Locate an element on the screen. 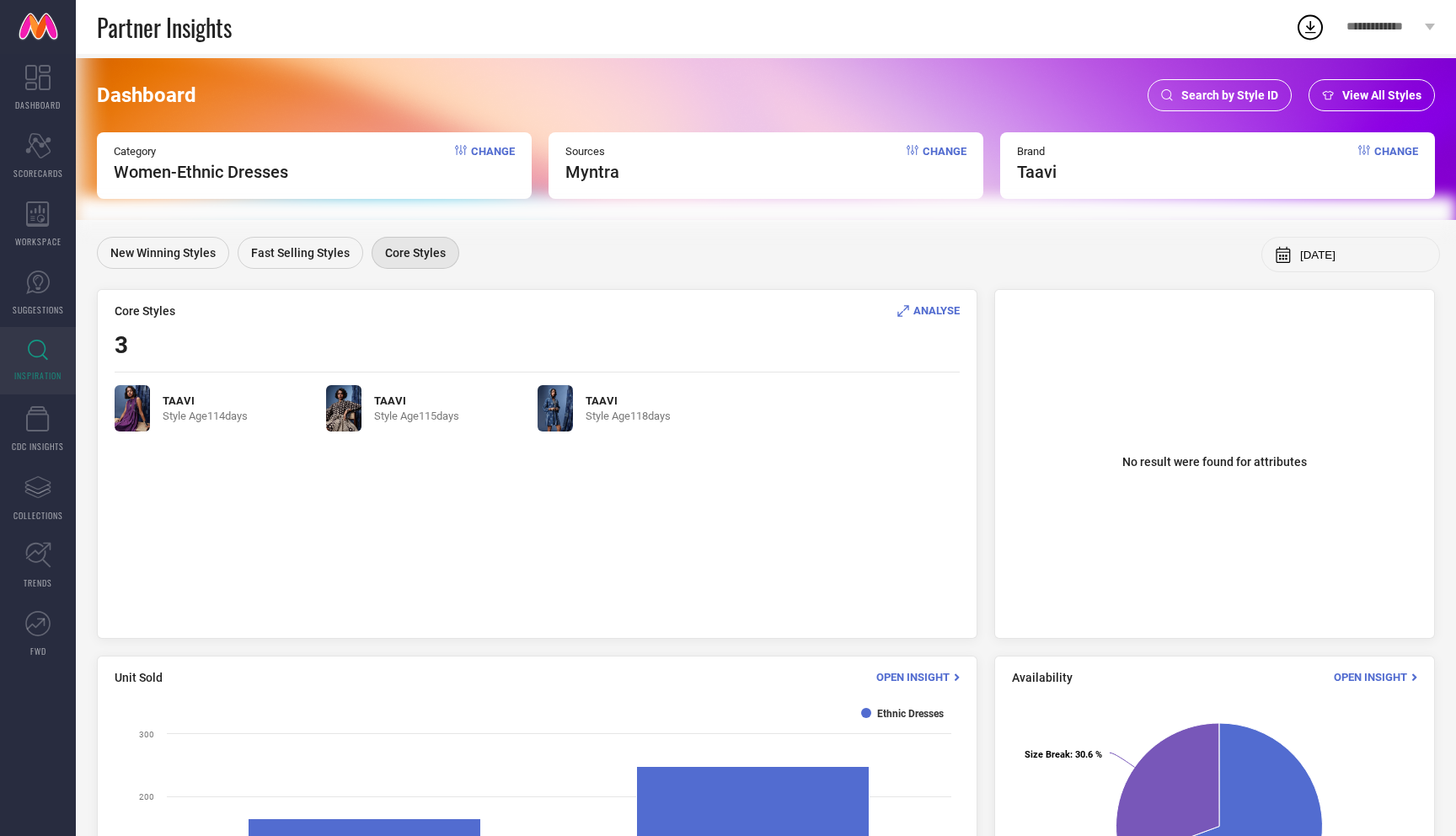 The height and width of the screenshot is (836, 1456). span: Partner Insights is located at coordinates (164, 27).